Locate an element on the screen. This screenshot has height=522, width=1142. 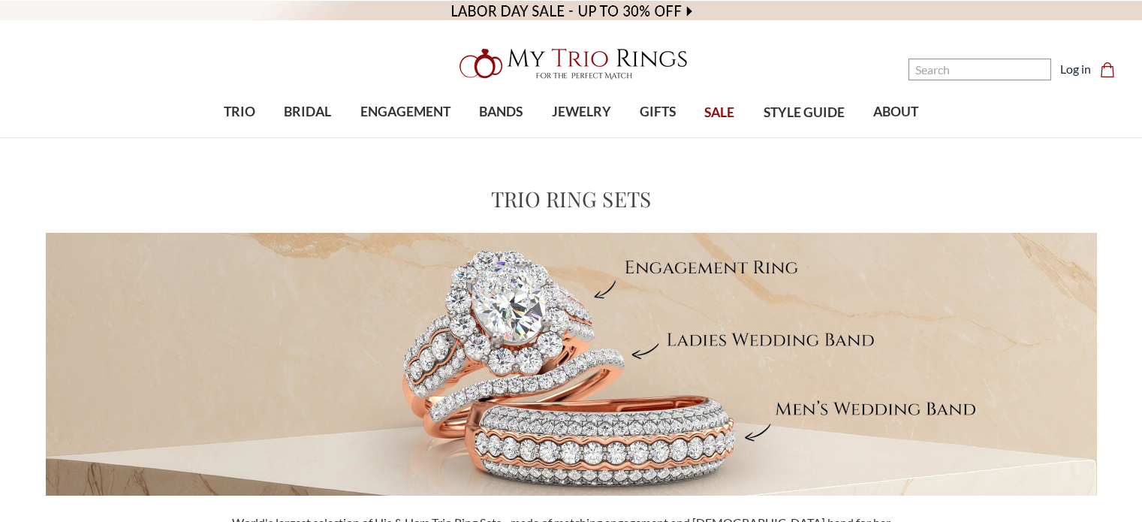
a: GIFTS is located at coordinates (658, 112).